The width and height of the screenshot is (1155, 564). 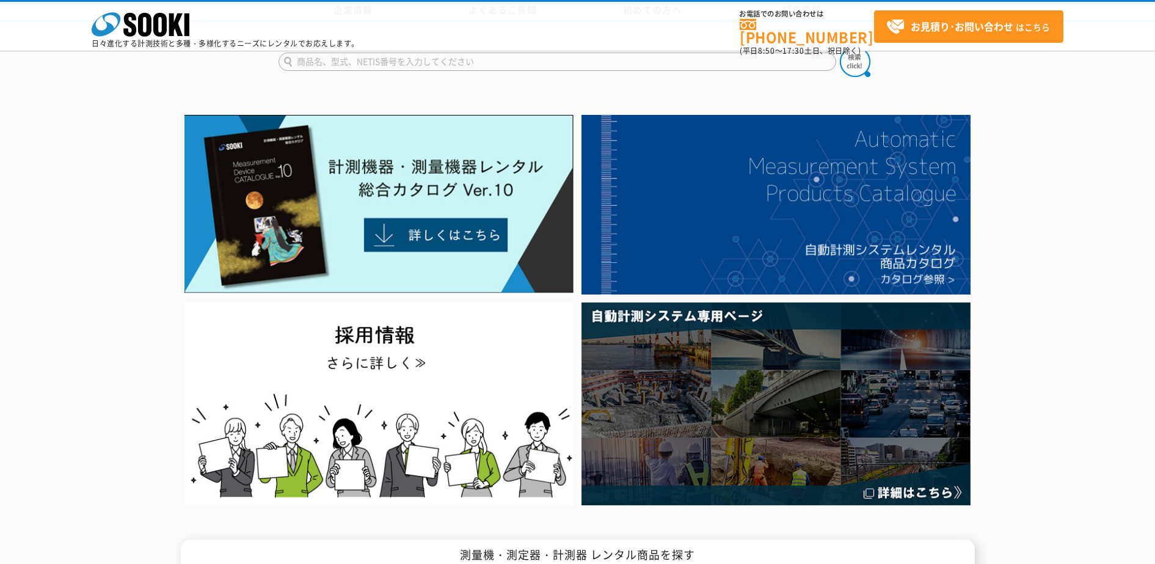 What do you see at coordinates (969, 26) in the screenshot?
I see `a: お見積り･お問い合わせはこちら` at bounding box center [969, 26].